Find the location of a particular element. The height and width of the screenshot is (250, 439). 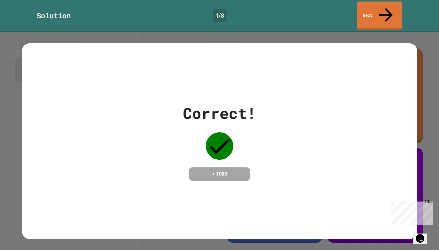

div: Correct! is located at coordinates (220, 113).